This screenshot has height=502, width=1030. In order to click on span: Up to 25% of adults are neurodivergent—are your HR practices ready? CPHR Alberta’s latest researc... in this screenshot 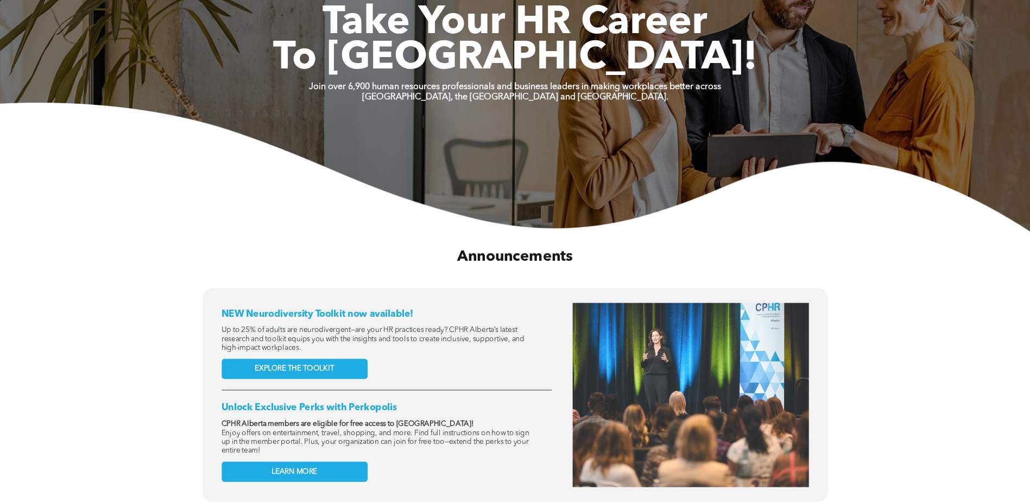, I will do `click(373, 339)`.